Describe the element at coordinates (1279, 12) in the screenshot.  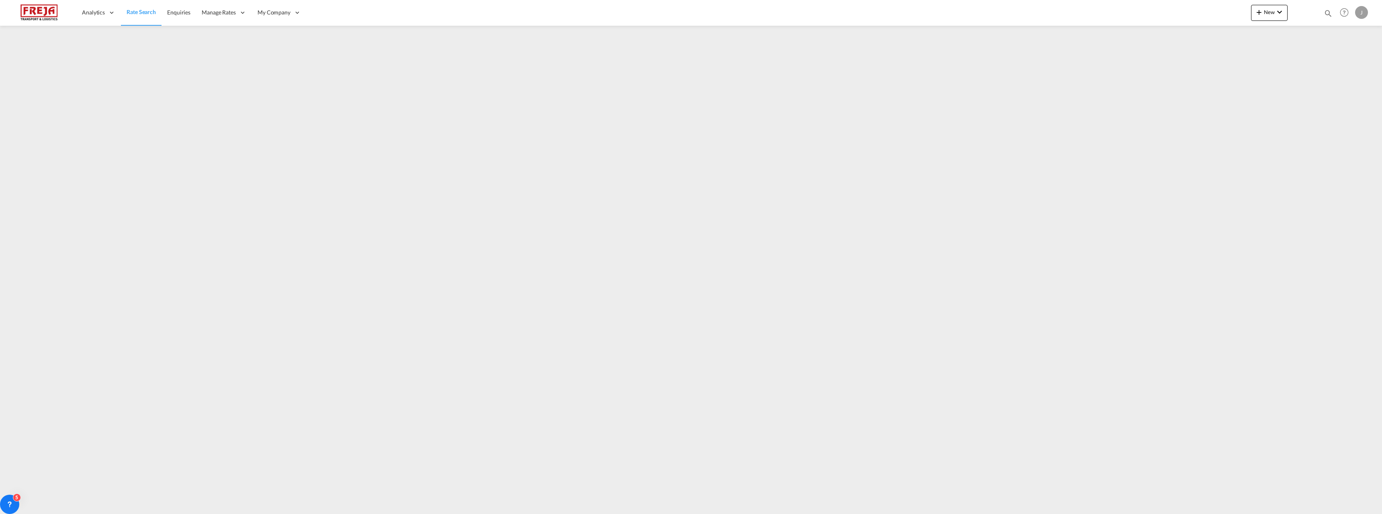
I see `md-icon: icon-chevron-down` at that location.